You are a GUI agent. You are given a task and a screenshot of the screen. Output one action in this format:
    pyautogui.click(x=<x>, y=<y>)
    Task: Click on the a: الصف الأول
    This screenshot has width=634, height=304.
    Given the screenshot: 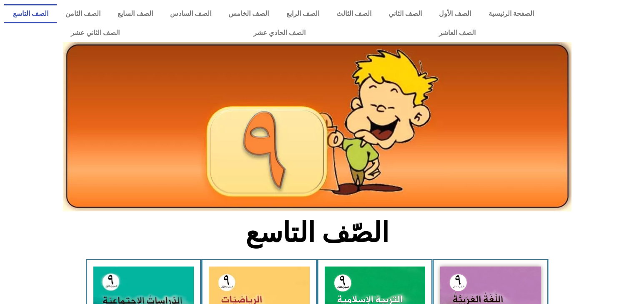 What is the action you would take?
    pyautogui.click(x=455, y=14)
    